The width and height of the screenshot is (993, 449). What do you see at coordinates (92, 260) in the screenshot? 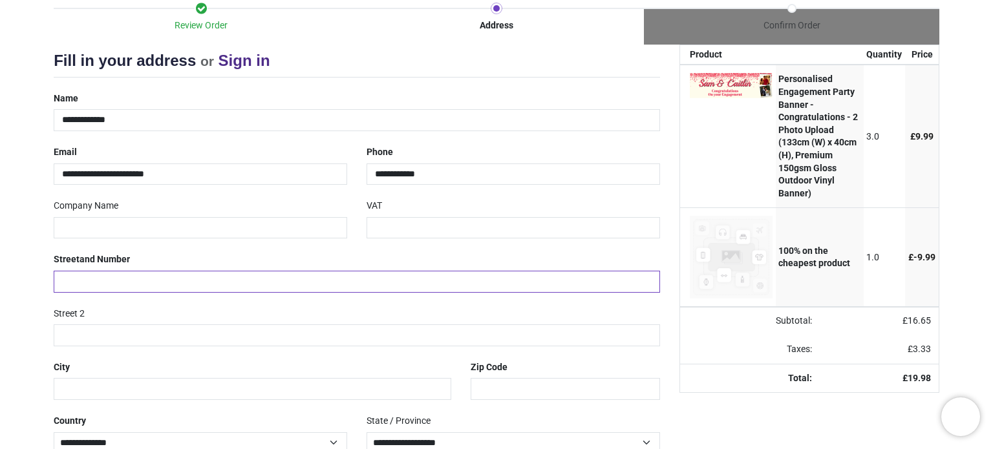
I see `label: Street` at bounding box center [92, 260].